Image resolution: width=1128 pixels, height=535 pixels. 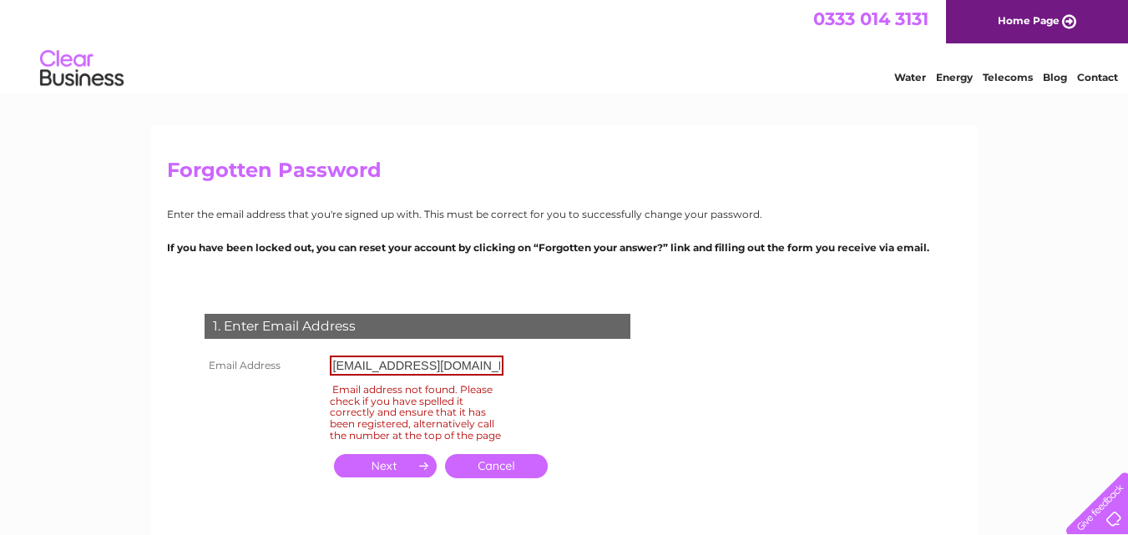 What do you see at coordinates (263, 366) in the screenshot?
I see `th: Email Address` at bounding box center [263, 366].